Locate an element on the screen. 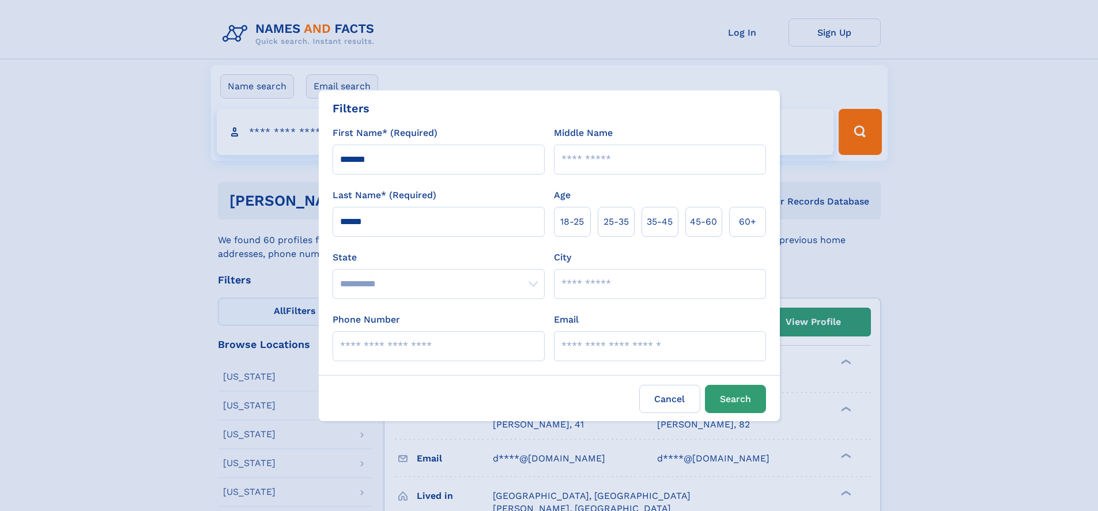 The image size is (1098, 511). label: Last Name* (Required) is located at coordinates (384, 195).